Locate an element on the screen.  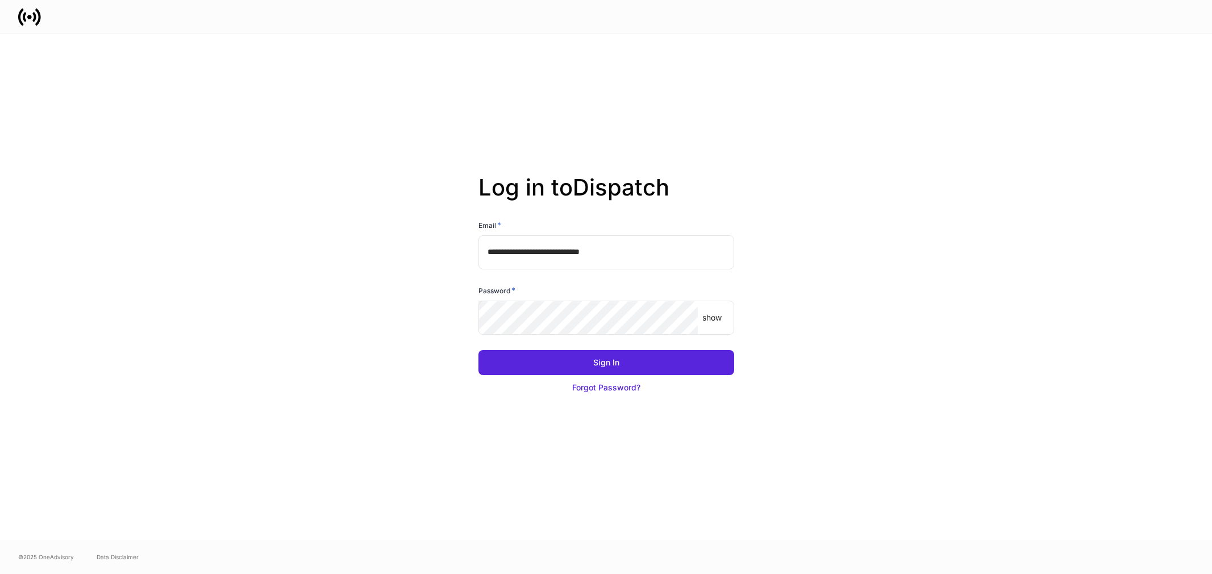
h2: Log in to Dispatch is located at coordinates (606, 197).